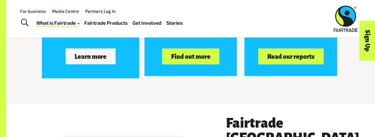  What do you see at coordinates (174, 23) in the screenshot?
I see `a: Stories` at bounding box center [174, 23].